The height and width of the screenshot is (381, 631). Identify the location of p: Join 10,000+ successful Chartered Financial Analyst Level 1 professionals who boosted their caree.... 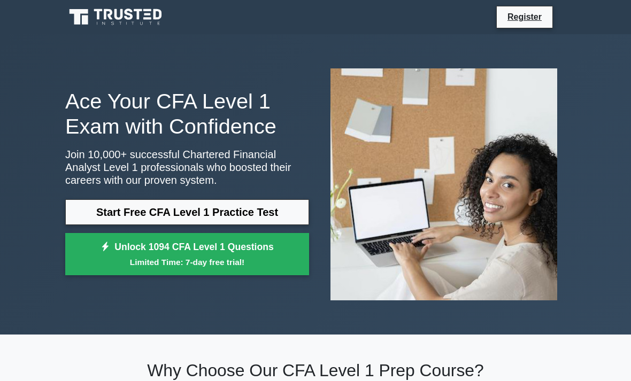
(187, 167).